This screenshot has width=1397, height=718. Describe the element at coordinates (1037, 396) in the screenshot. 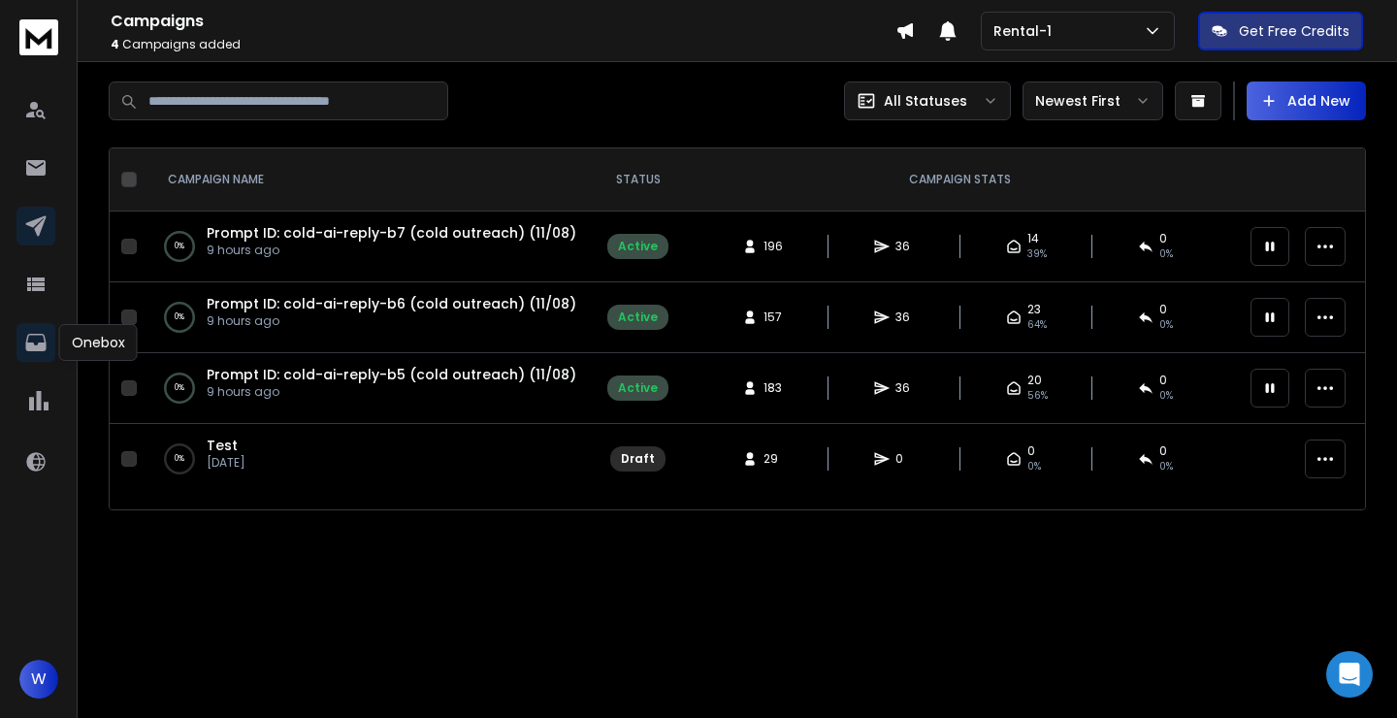

I see `span: 56 %` at that location.